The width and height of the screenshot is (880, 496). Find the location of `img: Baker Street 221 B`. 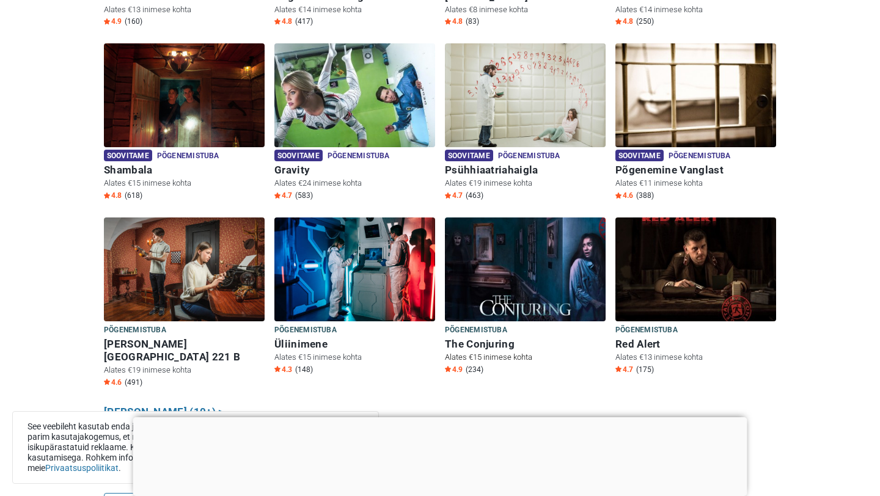

img: Baker Street 221 B is located at coordinates (184, 270).